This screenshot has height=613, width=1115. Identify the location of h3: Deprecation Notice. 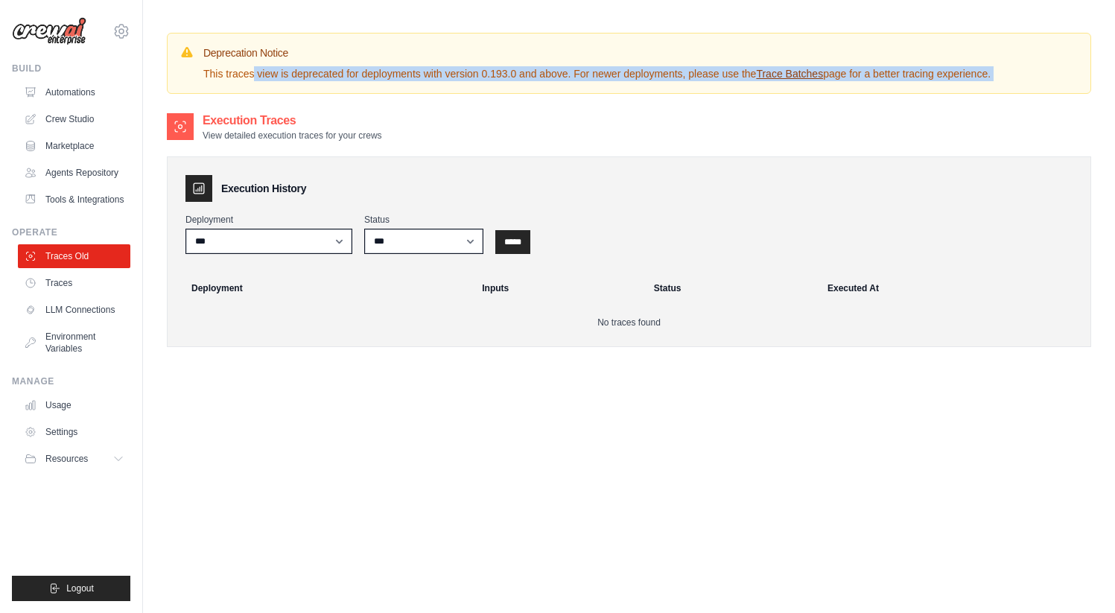
(597, 53).